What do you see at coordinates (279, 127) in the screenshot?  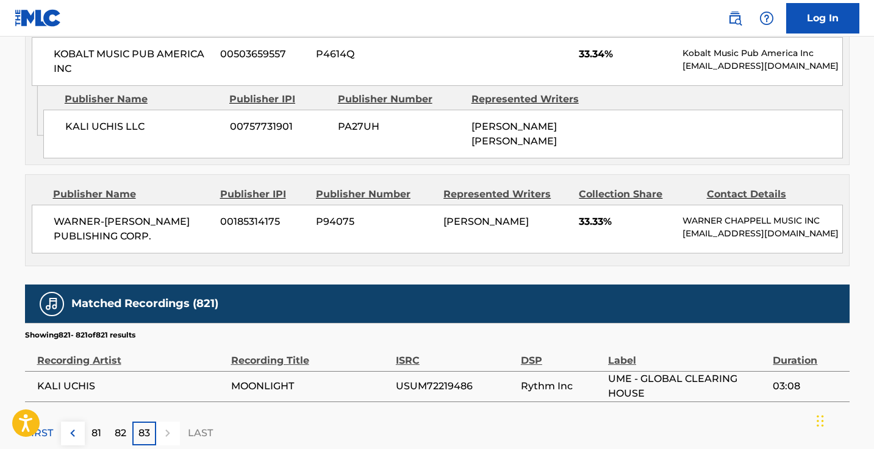 I see `span: 00757731901` at bounding box center [279, 127].